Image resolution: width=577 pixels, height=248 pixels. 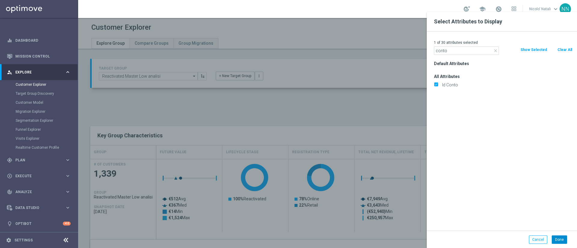 What do you see at coordinates (564, 50) in the screenshot?
I see `button: Clear All` at bounding box center [564, 50].